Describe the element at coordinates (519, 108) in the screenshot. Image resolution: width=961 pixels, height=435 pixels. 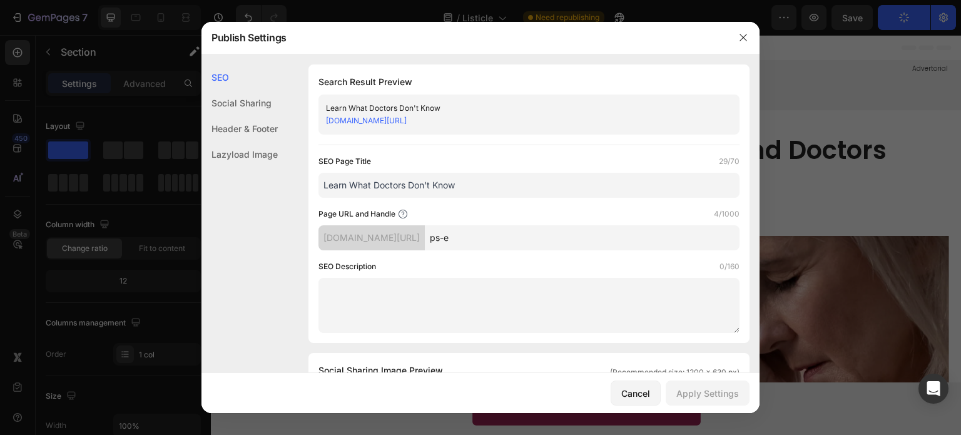
I see `div: Learn What Doctors Don't Know` at that location.